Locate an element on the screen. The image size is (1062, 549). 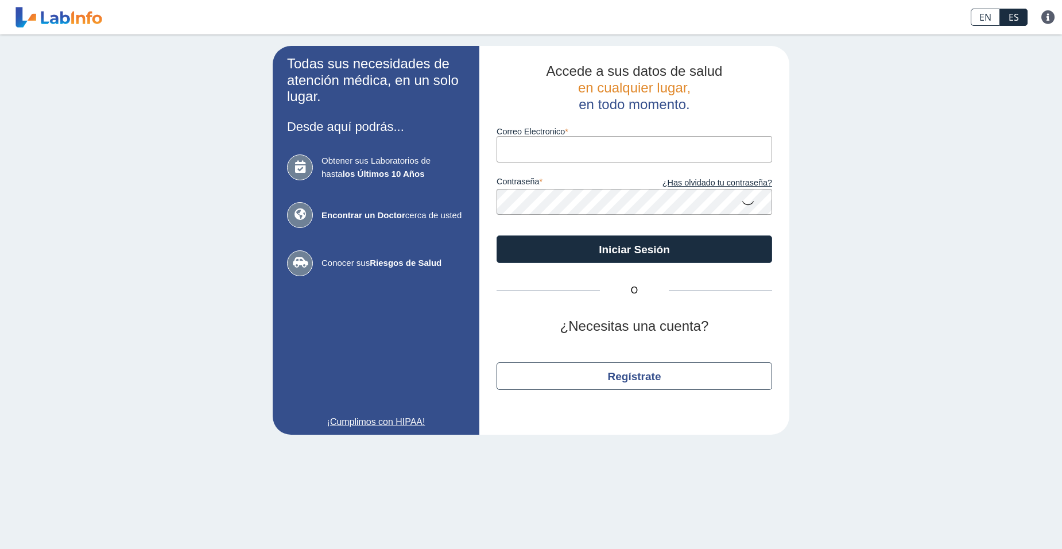
b: Riesgos de Salud is located at coordinates (405, 262).